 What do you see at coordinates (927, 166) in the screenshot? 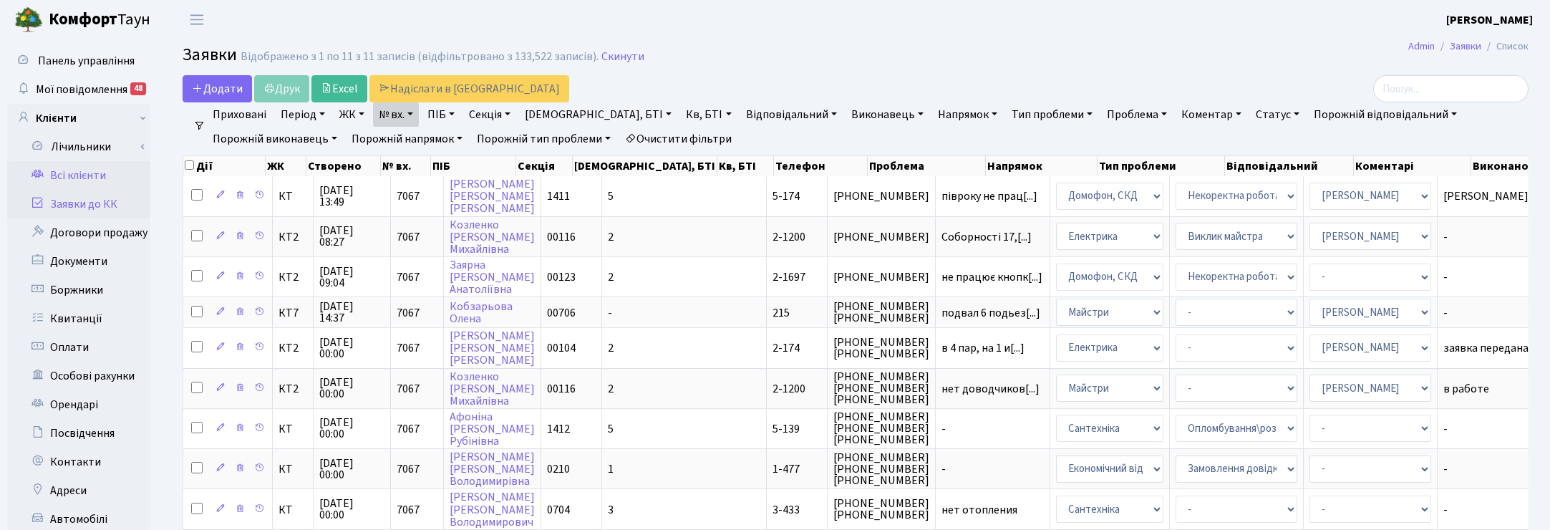
I see `th: Проблема` at bounding box center [927, 166].